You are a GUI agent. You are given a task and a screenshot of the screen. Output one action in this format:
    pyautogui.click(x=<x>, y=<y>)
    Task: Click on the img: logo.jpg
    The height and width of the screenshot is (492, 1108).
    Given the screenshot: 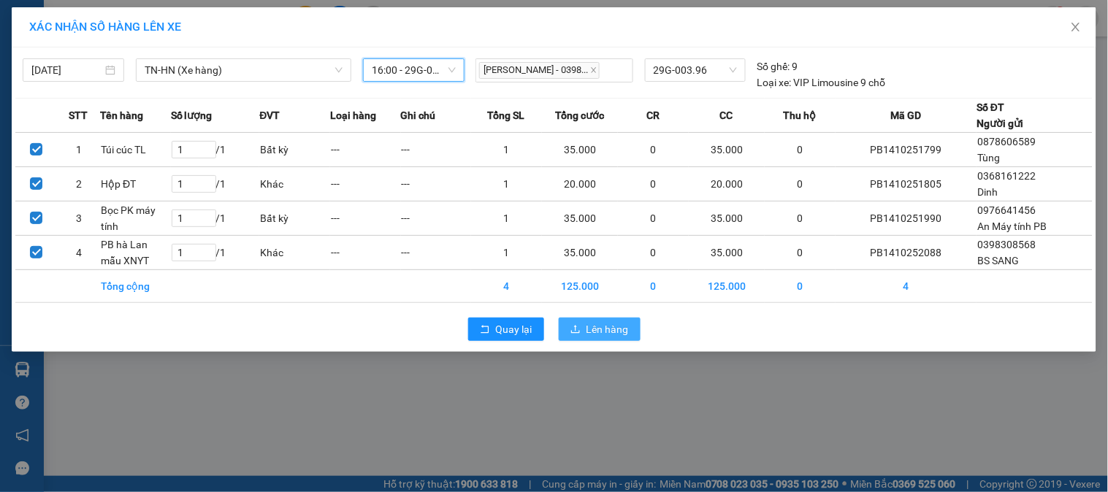 What is the action you would take?
    pyautogui.click(x=73, y=55)
    